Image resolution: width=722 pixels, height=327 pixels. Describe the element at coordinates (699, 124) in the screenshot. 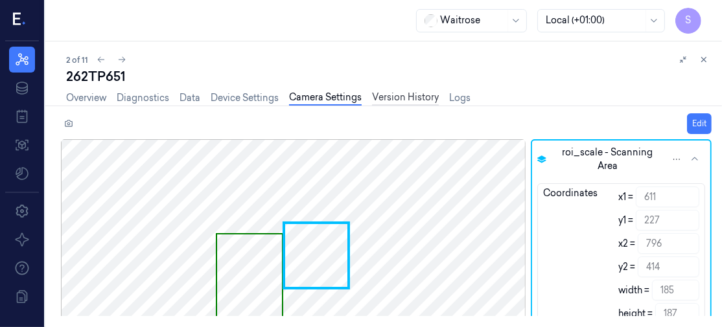

I see `button: Edit` at that location.